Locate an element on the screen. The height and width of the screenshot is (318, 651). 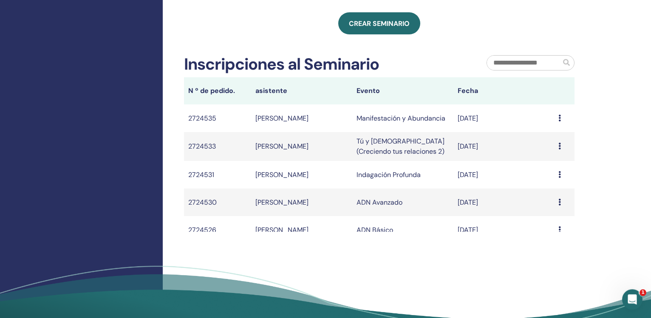
td: Manifestación y Abundancia is located at coordinates (403, 118).